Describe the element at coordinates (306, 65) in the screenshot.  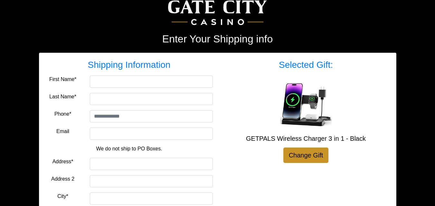
I see `h3: Selected Gift:` at that location.